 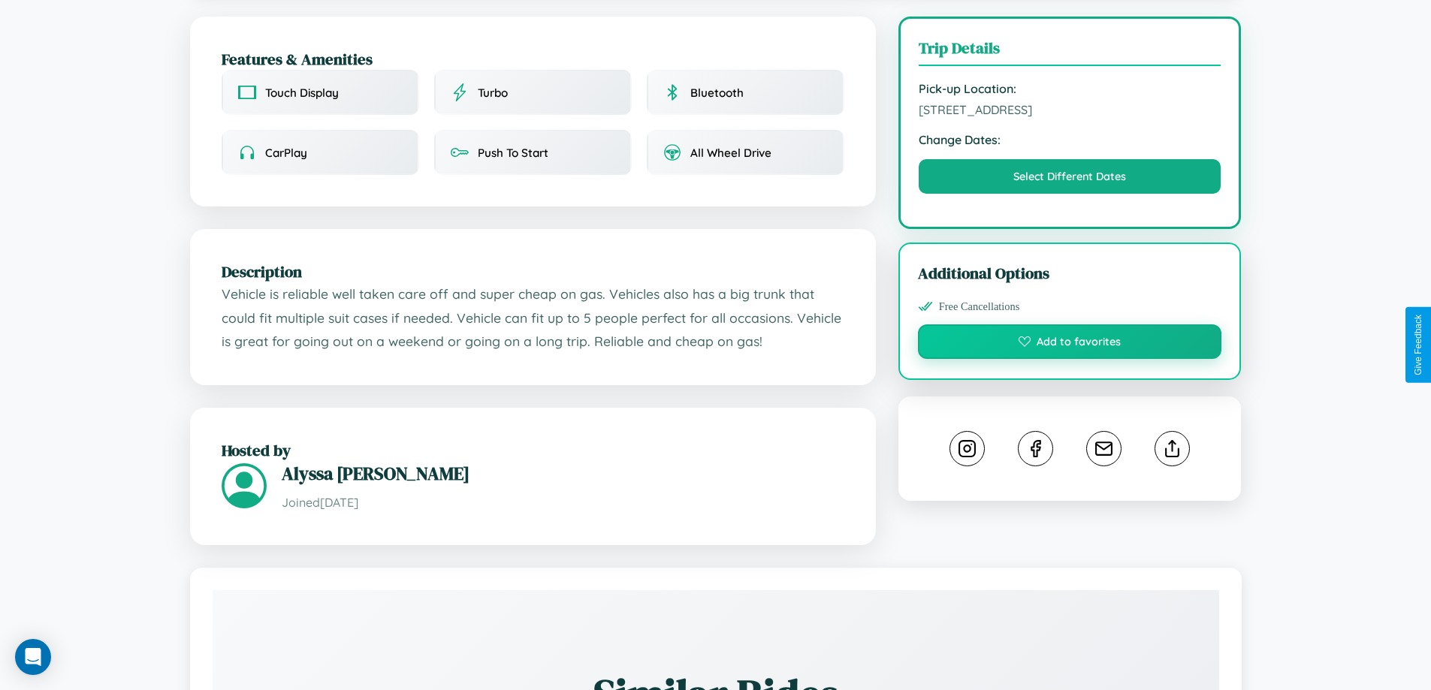 What do you see at coordinates (286, 153) in the screenshot?
I see `span: CarPlay` at bounding box center [286, 153].